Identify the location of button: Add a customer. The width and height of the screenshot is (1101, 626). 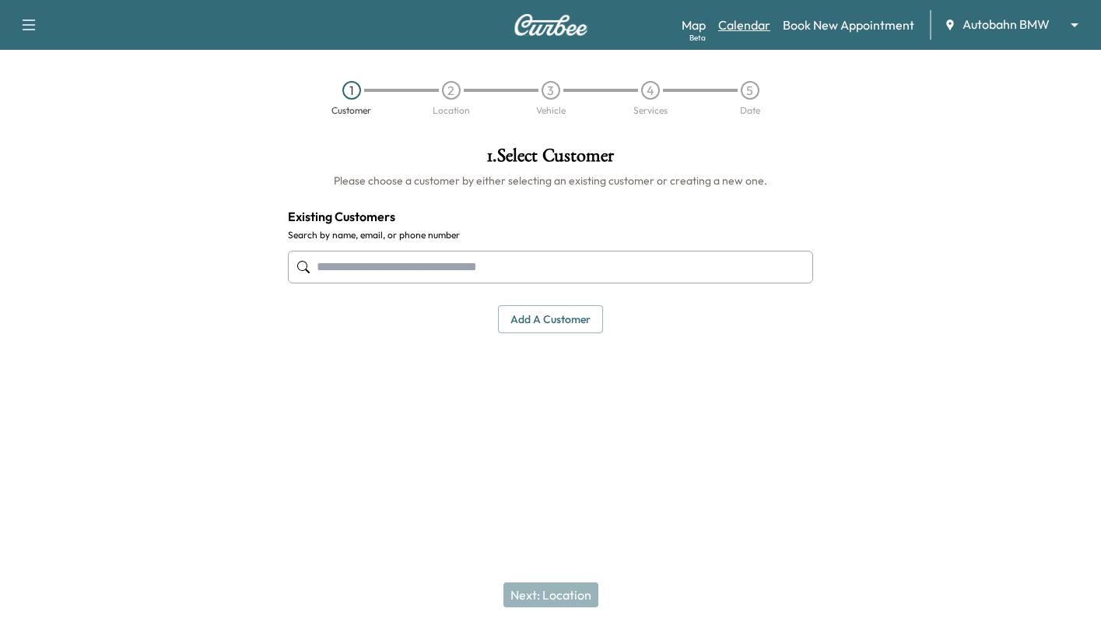
(550, 319).